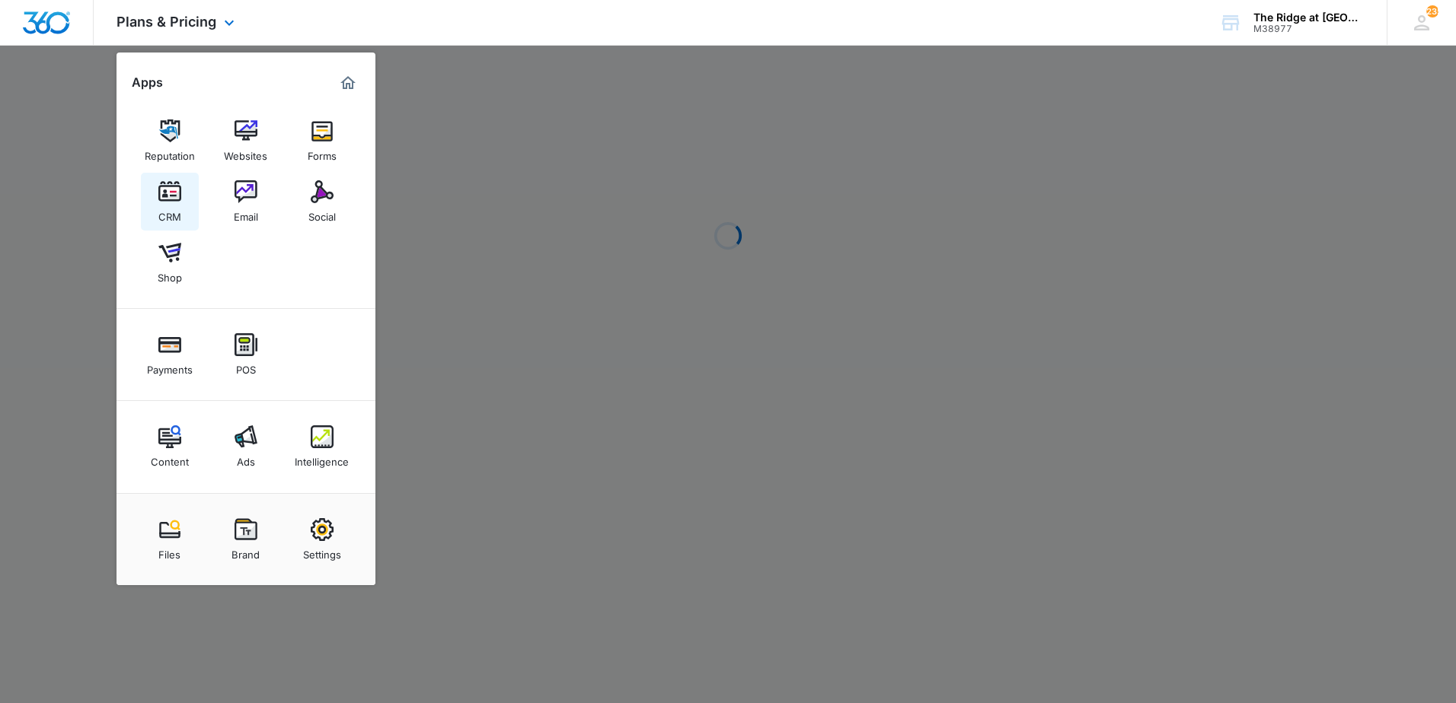 The image size is (1456, 703). I want to click on div: Reputation, so click(170, 152).